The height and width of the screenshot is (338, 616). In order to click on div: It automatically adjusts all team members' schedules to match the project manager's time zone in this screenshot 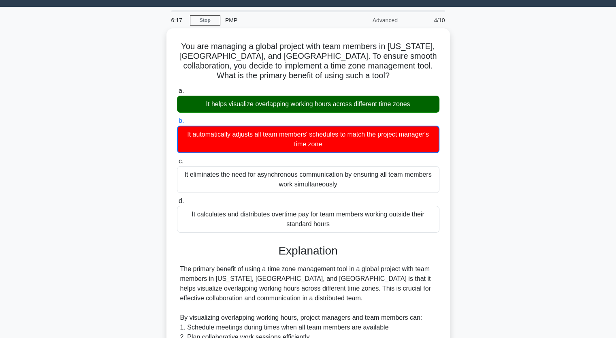, I will do `click(308, 139)`.